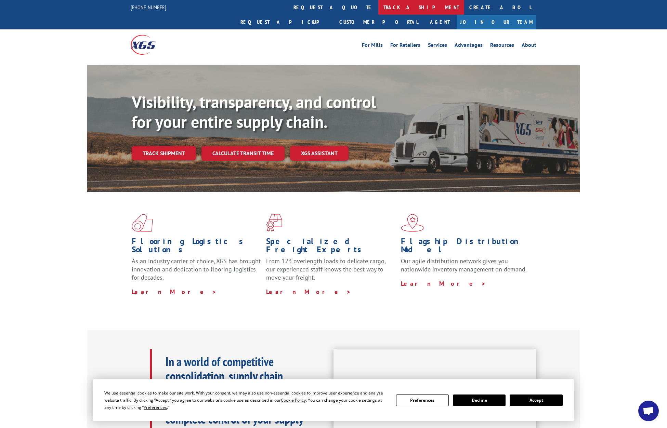 Image resolution: width=667 pixels, height=428 pixels. What do you see at coordinates (331, 272) in the screenshot?
I see `p: From 123 overlength loads to delicate cargo, our experienced staff knows the best way to move you...` at bounding box center [331, 272].